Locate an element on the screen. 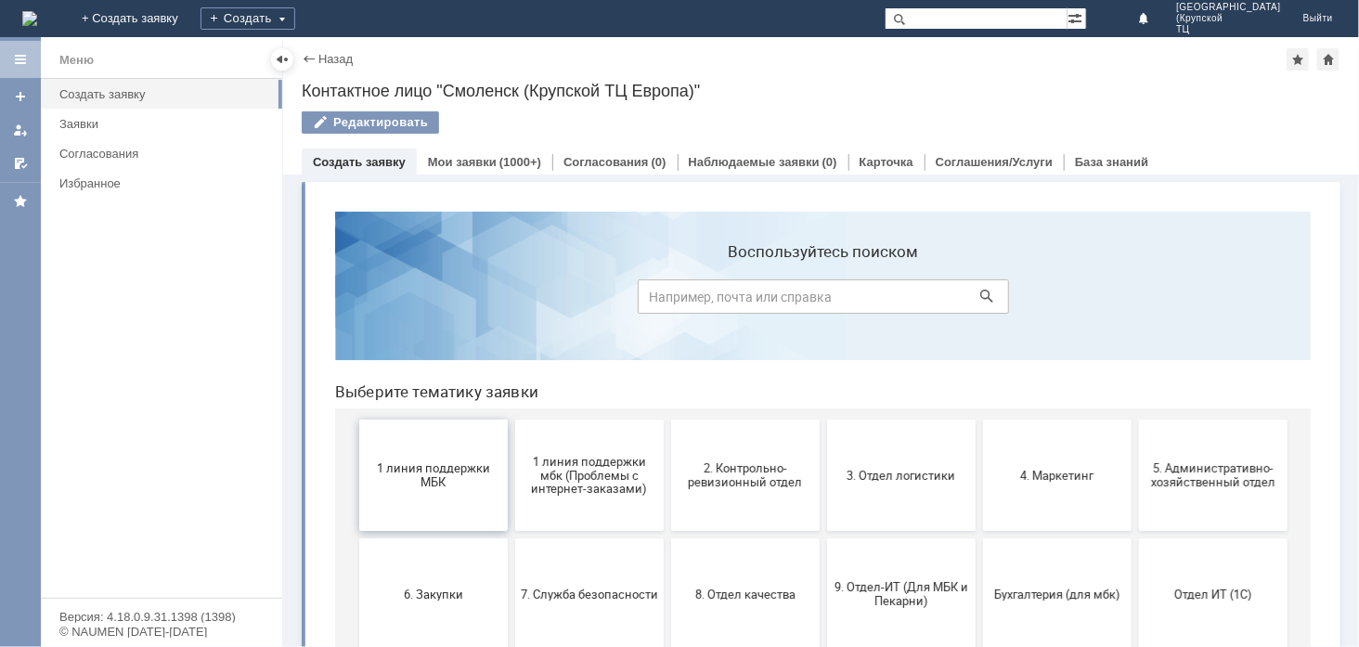 The height and width of the screenshot is (647, 1359). button: 2. Контрольно-ревизионный отдел is located at coordinates (425, 279).